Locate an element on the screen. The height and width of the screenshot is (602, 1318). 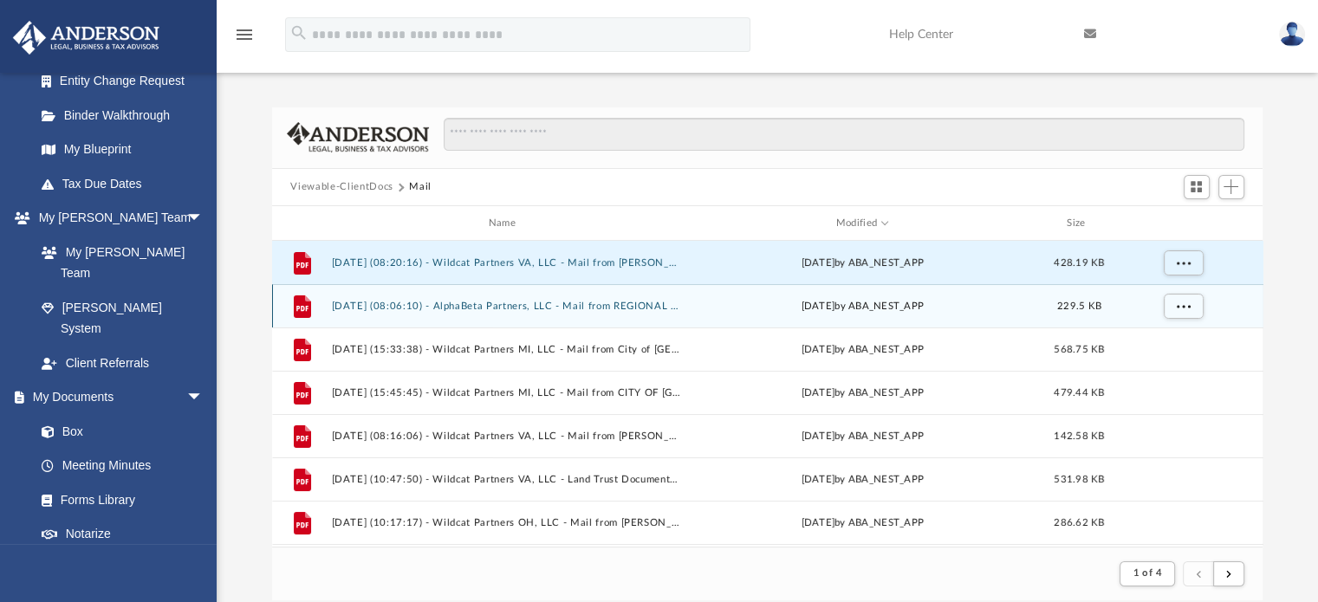
img: Anderson Advisors Platinum Portal is located at coordinates (86, 37).